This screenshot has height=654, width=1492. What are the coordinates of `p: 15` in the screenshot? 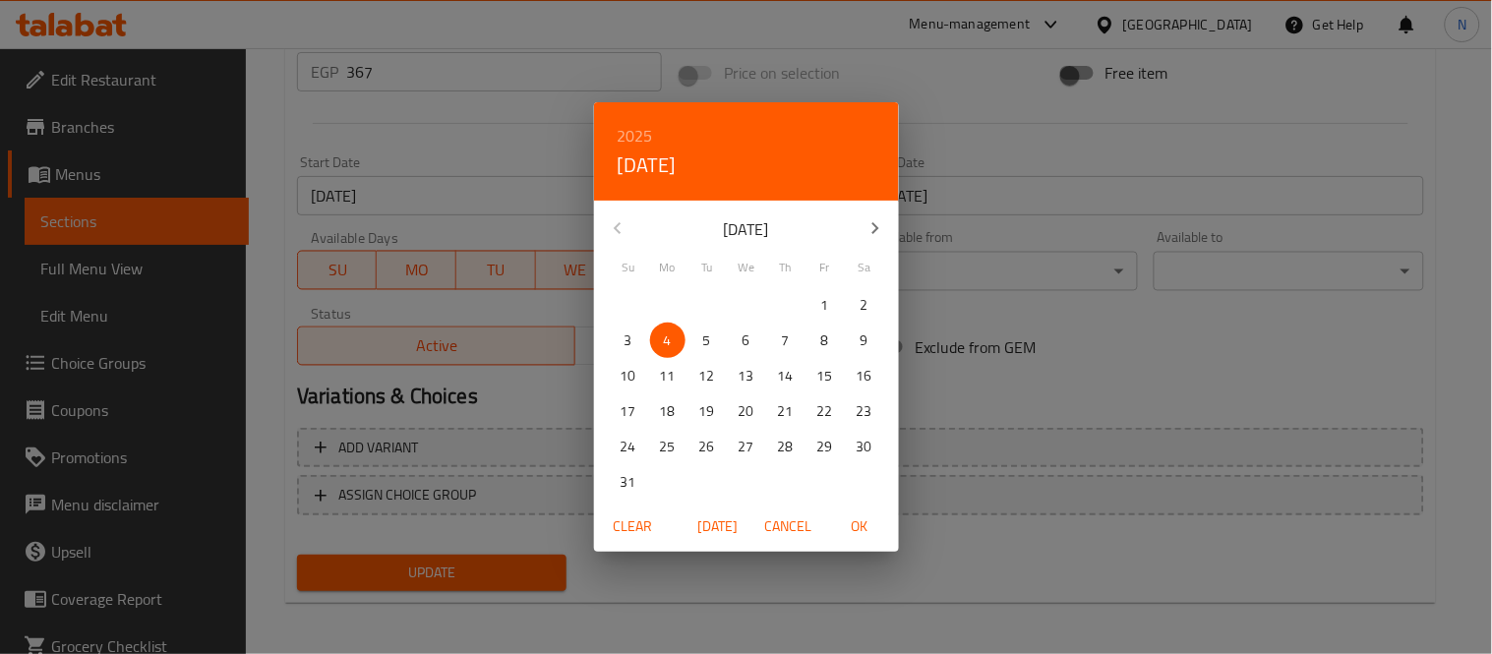 It's located at (825, 376).